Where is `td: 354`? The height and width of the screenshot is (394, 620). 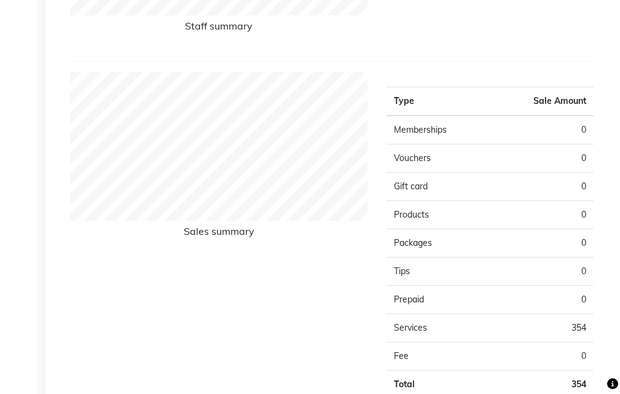 td: 354 is located at coordinates (541, 328).